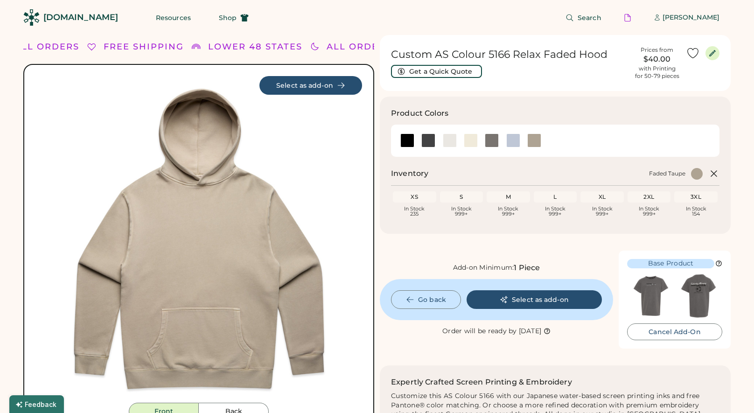 The height and width of the screenshot is (413, 754). Describe the element at coordinates (199, 239) in the screenshot. I see `img: 5166 - Faded Taupe Front Image` at that location.